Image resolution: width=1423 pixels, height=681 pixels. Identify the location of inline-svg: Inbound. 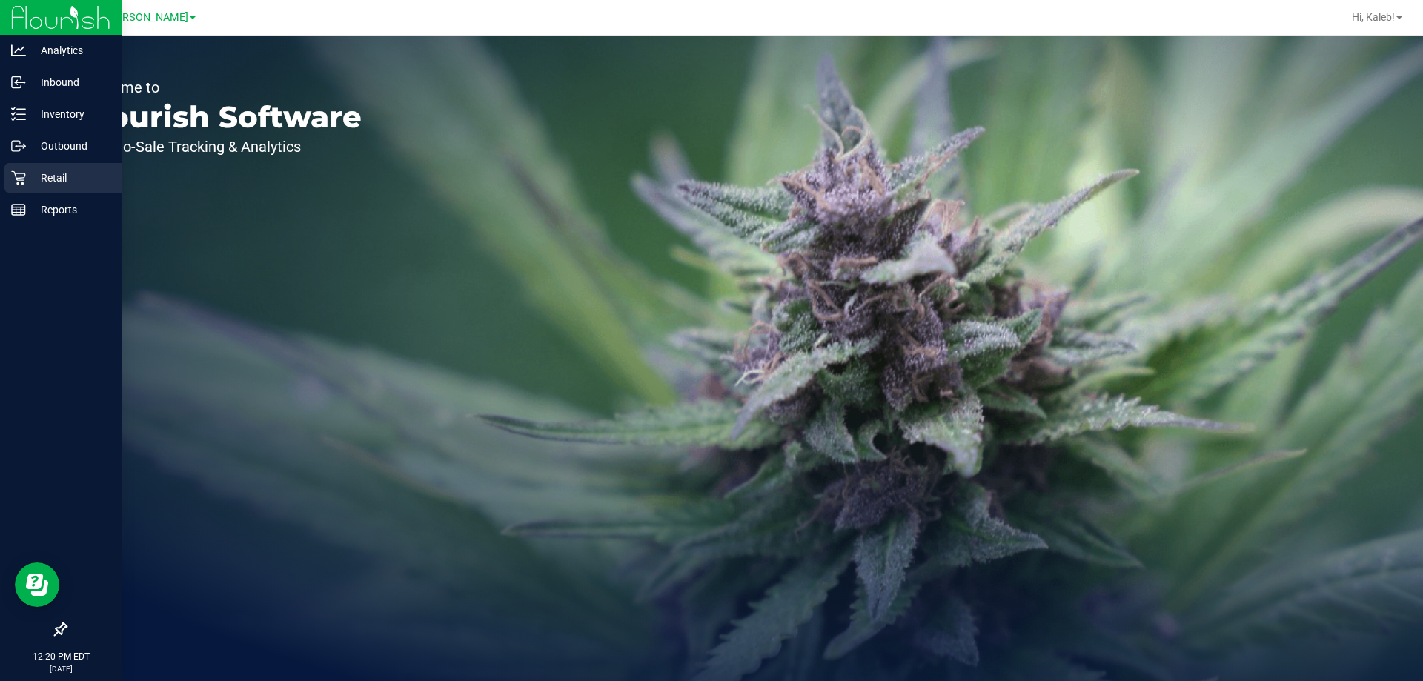
(19, 82).